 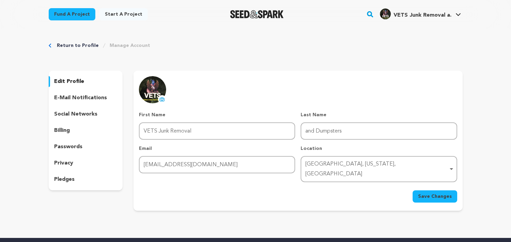 What do you see at coordinates (217, 165) in the screenshot?
I see `input: Email` at bounding box center [217, 165].